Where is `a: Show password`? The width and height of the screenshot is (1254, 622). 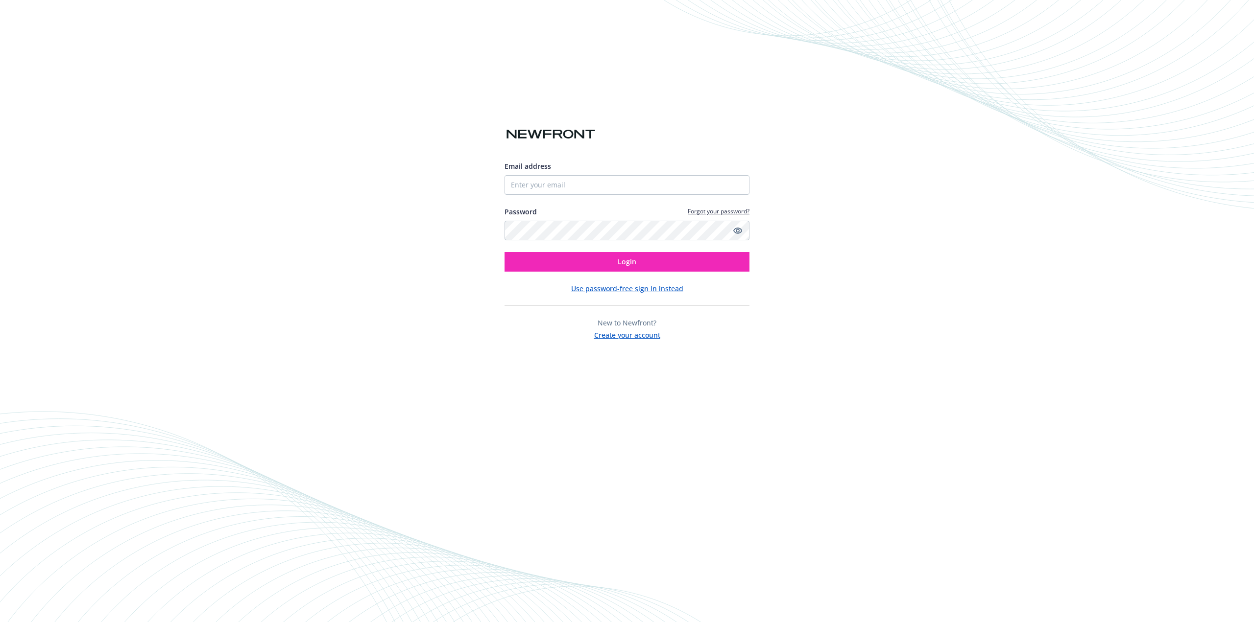 a: Show password is located at coordinates (737, 231).